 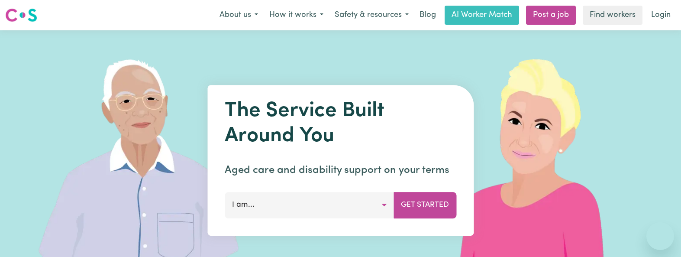 I want to click on button: About us, so click(x=239, y=15).